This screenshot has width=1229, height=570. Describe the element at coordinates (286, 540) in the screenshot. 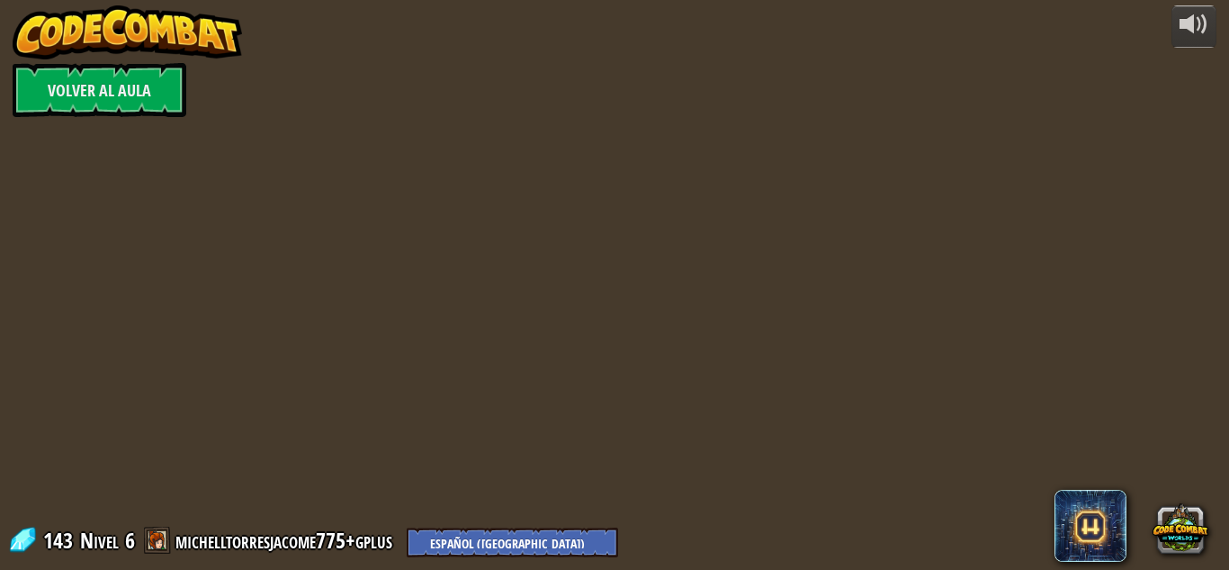

I see `a: michelltorresjacome775+gplus` at that location.